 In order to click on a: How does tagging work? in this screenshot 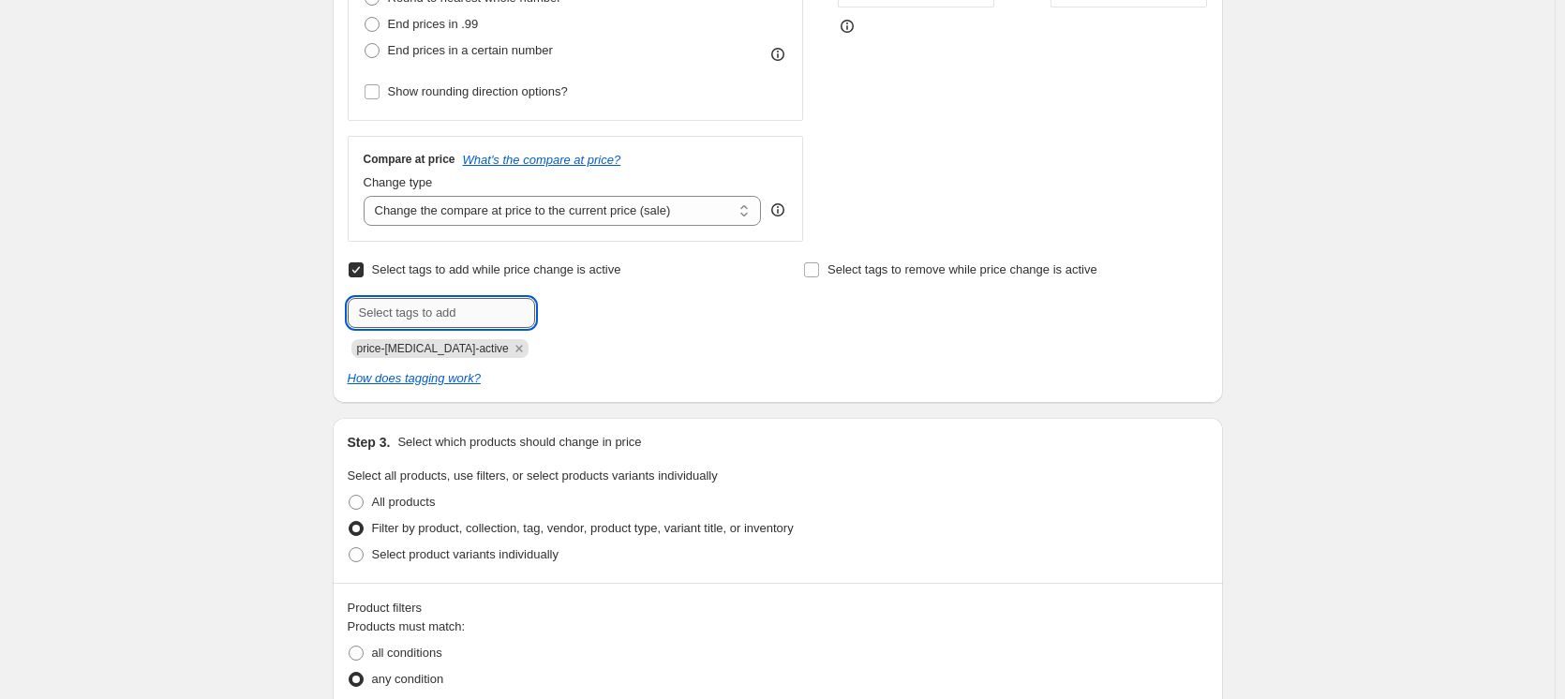, I will do `click(414, 378)`.